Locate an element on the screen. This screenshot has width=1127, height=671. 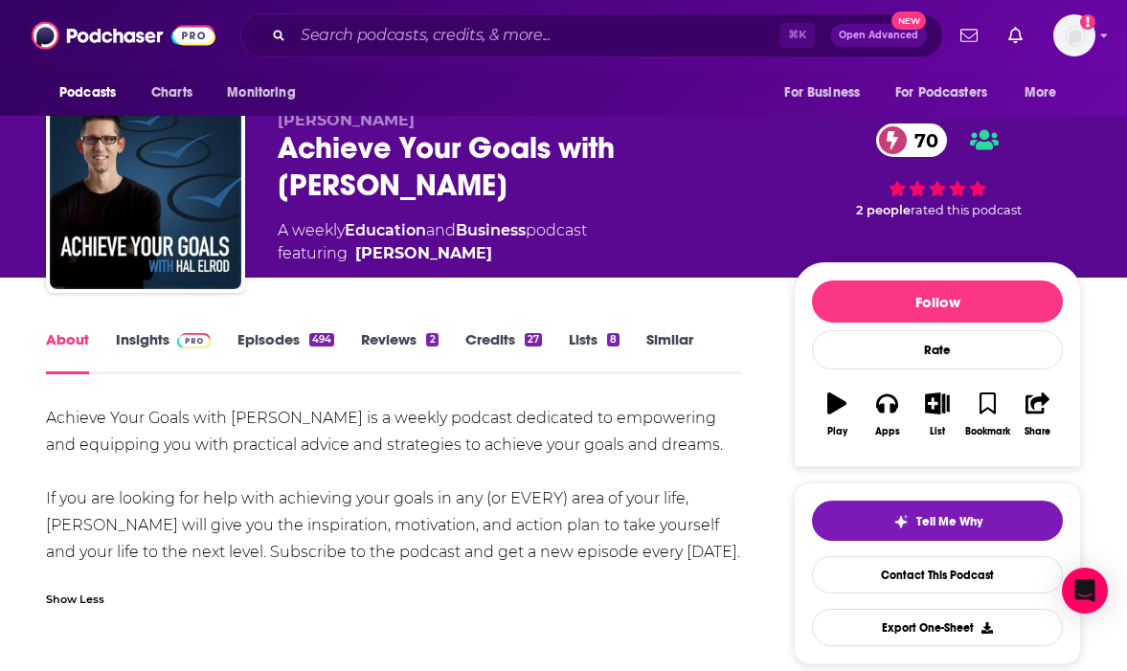
button: Show profile menu is located at coordinates (1074, 35).